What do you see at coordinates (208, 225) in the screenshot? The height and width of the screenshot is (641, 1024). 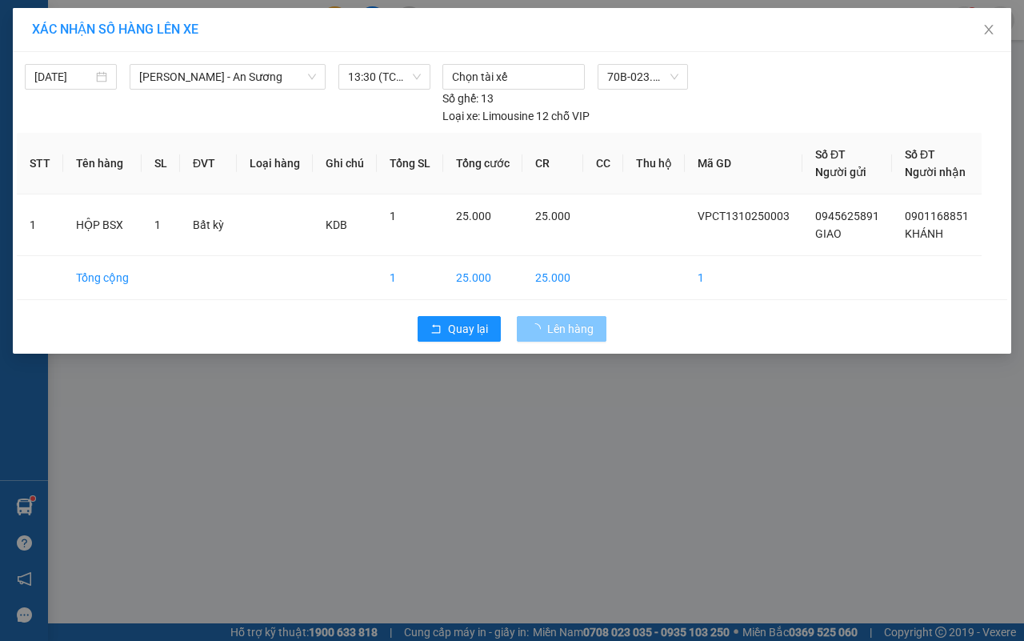 I see `td: Bất kỳ` at bounding box center [208, 225].